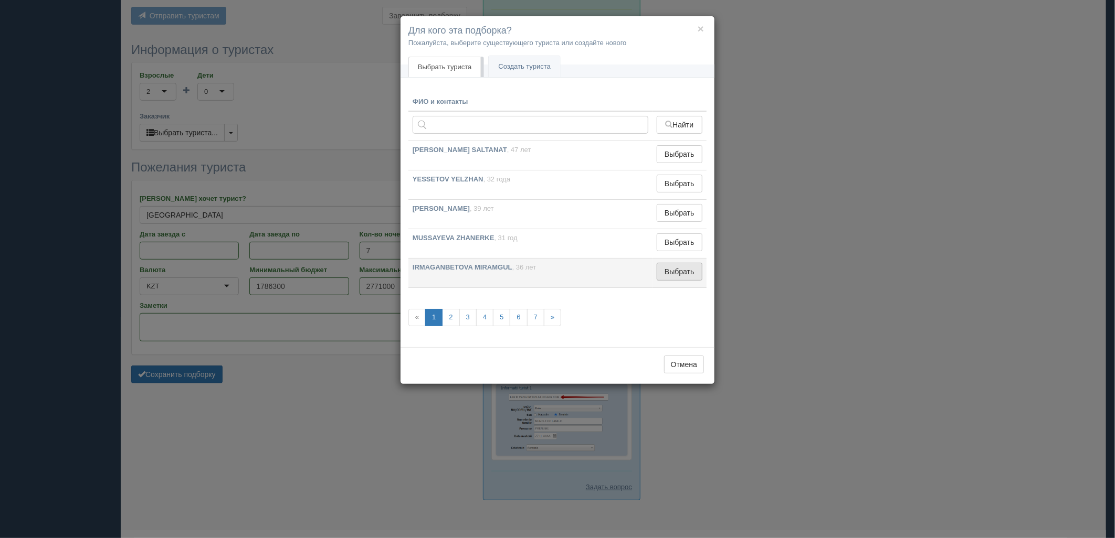  What do you see at coordinates (518, 317) in the screenshot?
I see `a: 6` at bounding box center [518, 317].